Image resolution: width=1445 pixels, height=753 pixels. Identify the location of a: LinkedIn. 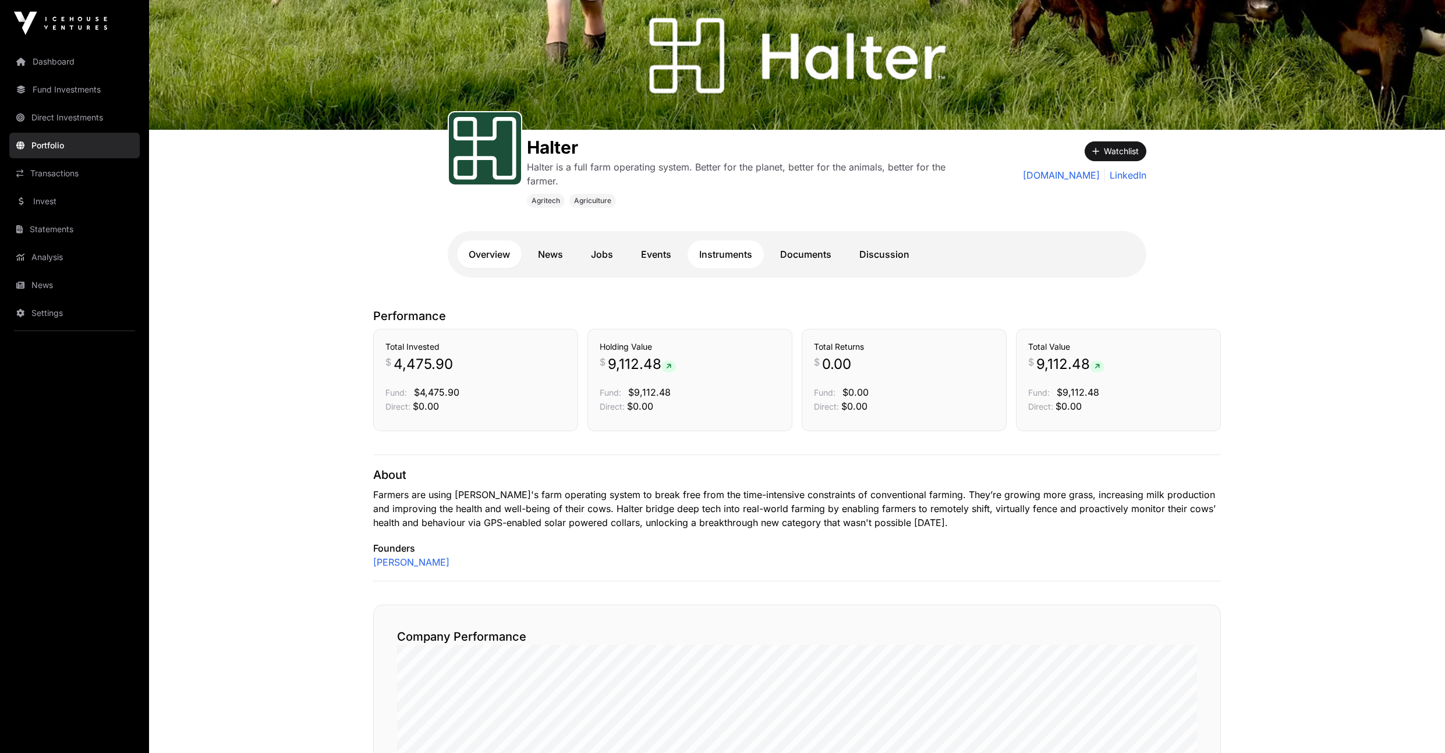
(1126, 175).